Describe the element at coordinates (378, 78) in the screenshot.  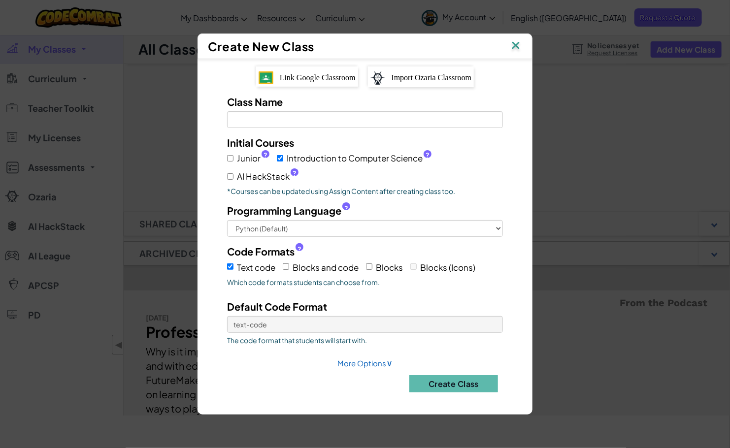
I see `img: ozaria-logo.png` at that location.